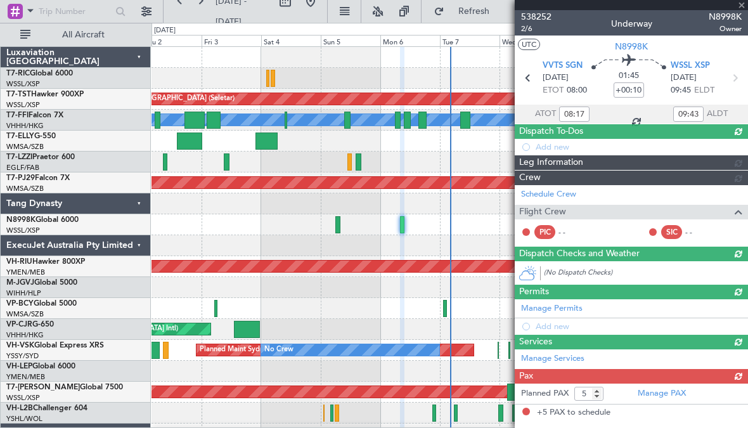  What do you see at coordinates (35, 115) in the screenshot?
I see `a: T7-FFIFalcon 7X` at bounding box center [35, 115].